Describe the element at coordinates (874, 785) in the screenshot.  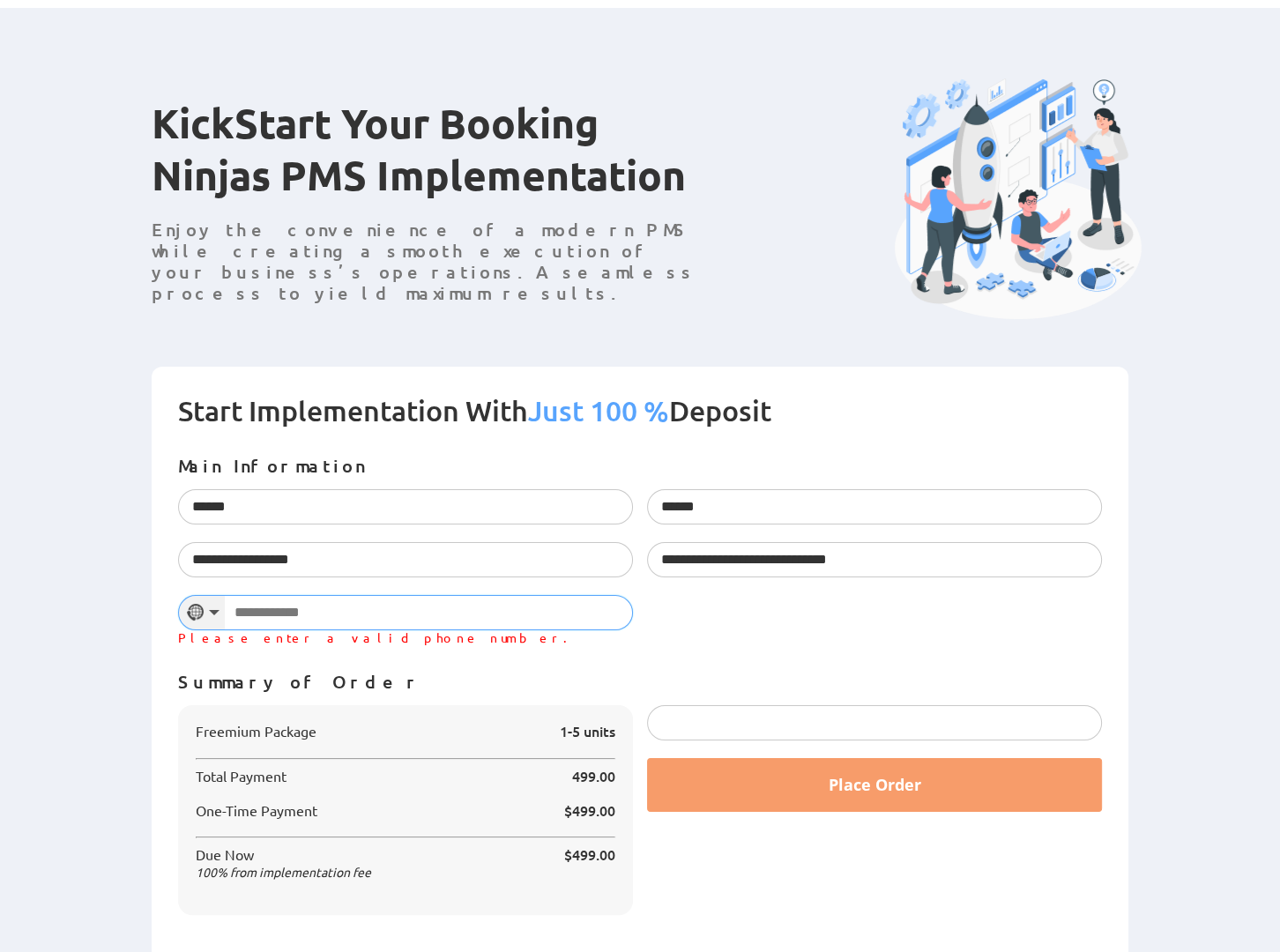
I see `button: Place Order` at that location.